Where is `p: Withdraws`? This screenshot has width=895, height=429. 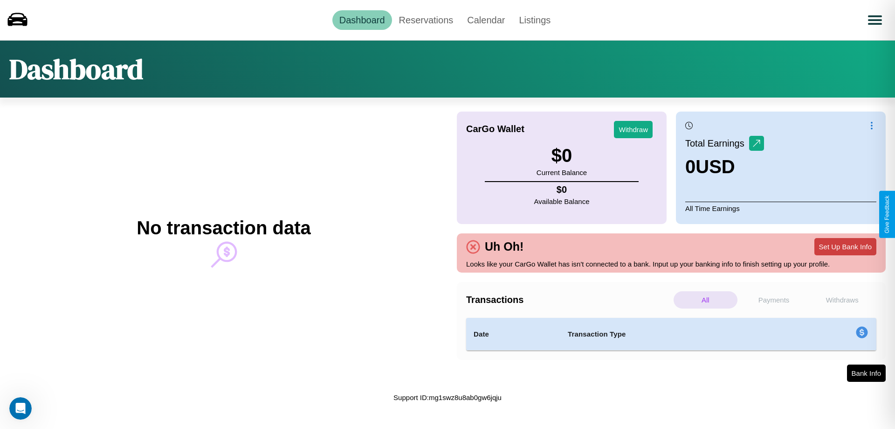 p: Withdraws is located at coordinates (842, 299).